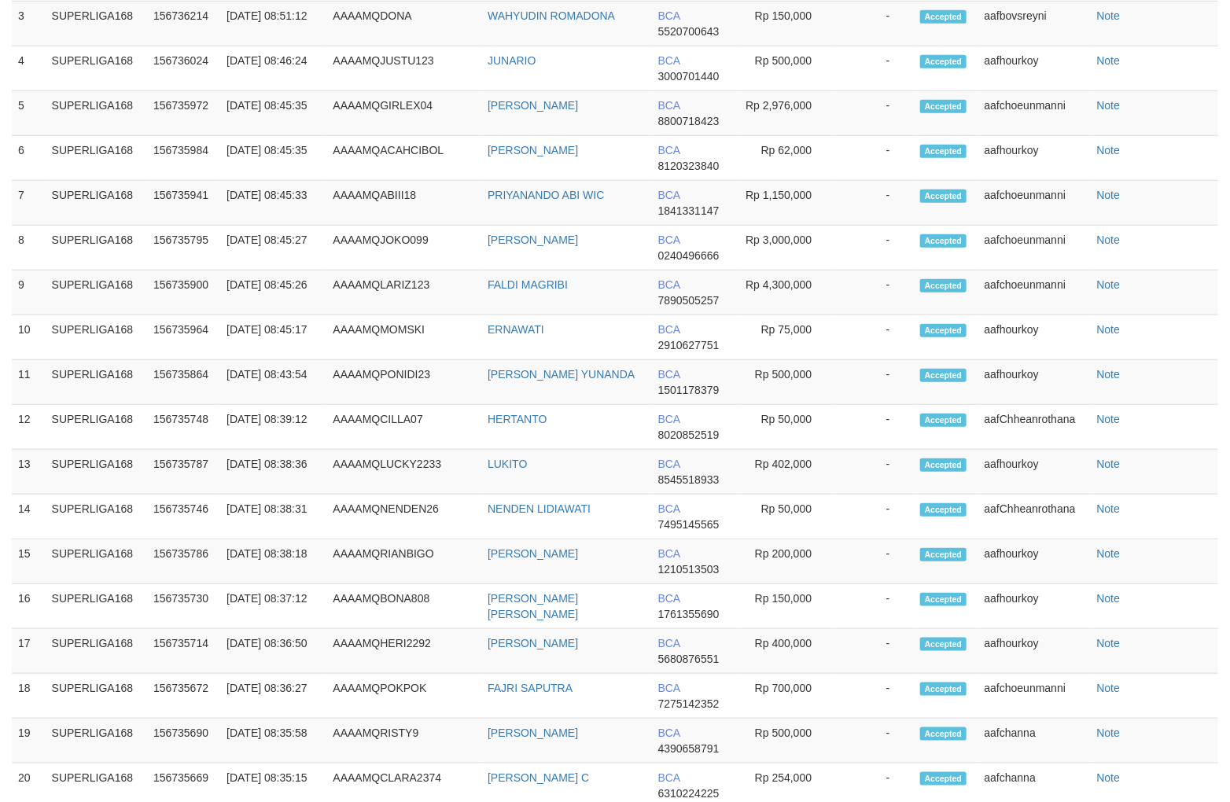 This screenshot has height=802, width=1230. Describe the element at coordinates (28, 203) in the screenshot. I see `td: 7` at that location.